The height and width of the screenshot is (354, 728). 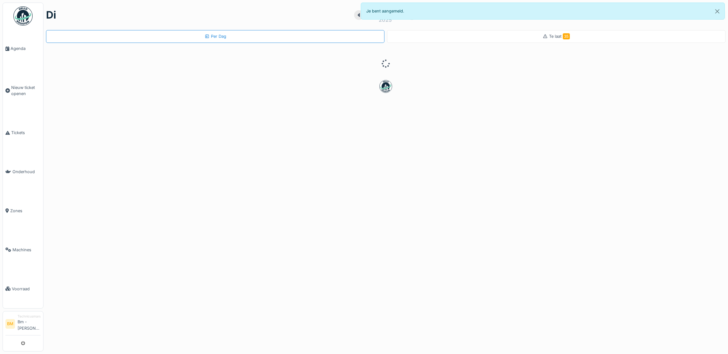 What do you see at coordinates (23, 49) in the screenshot?
I see `a: Agenda` at bounding box center [23, 49].